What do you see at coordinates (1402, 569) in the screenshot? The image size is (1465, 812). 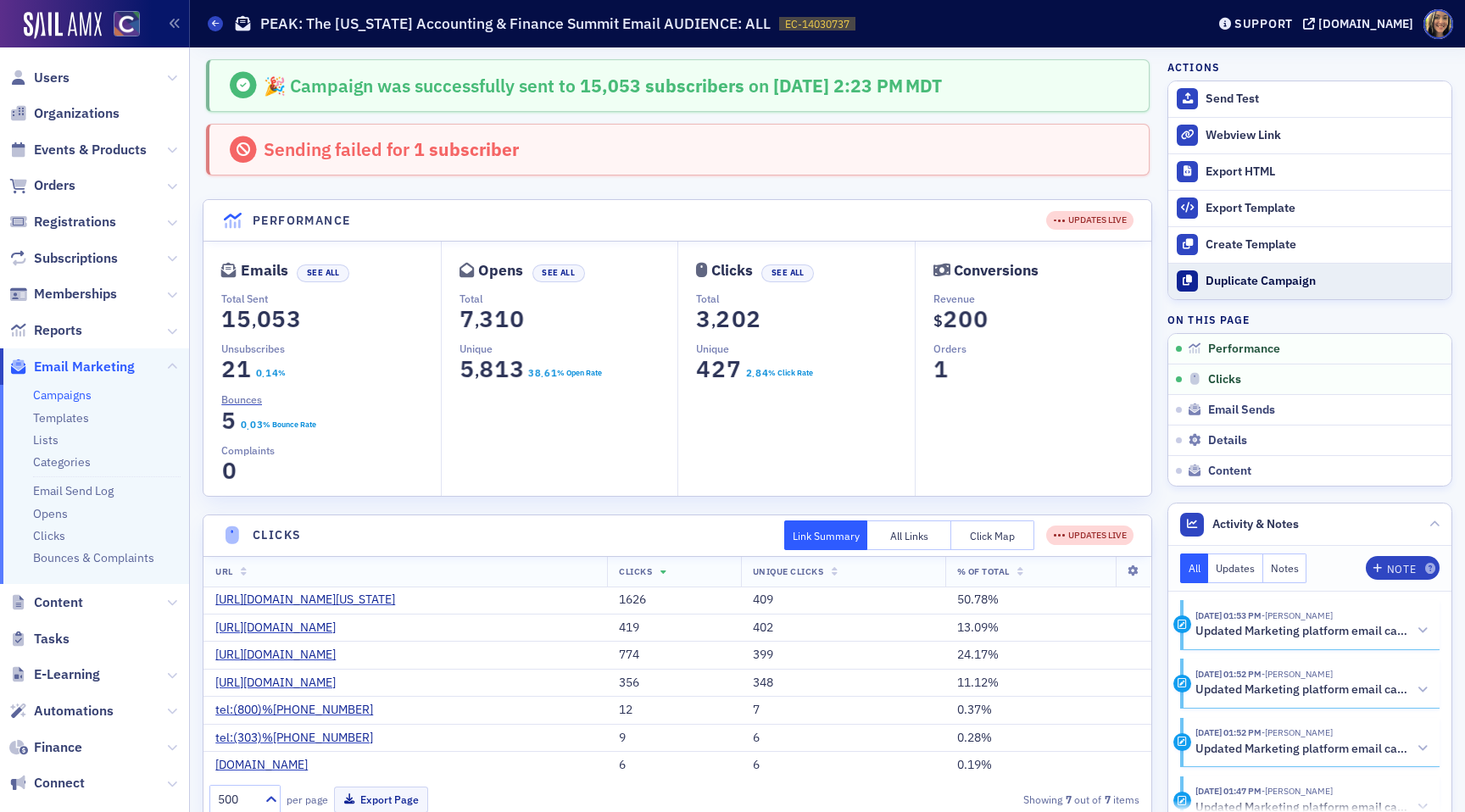 I see `div: Note` at bounding box center [1402, 569].